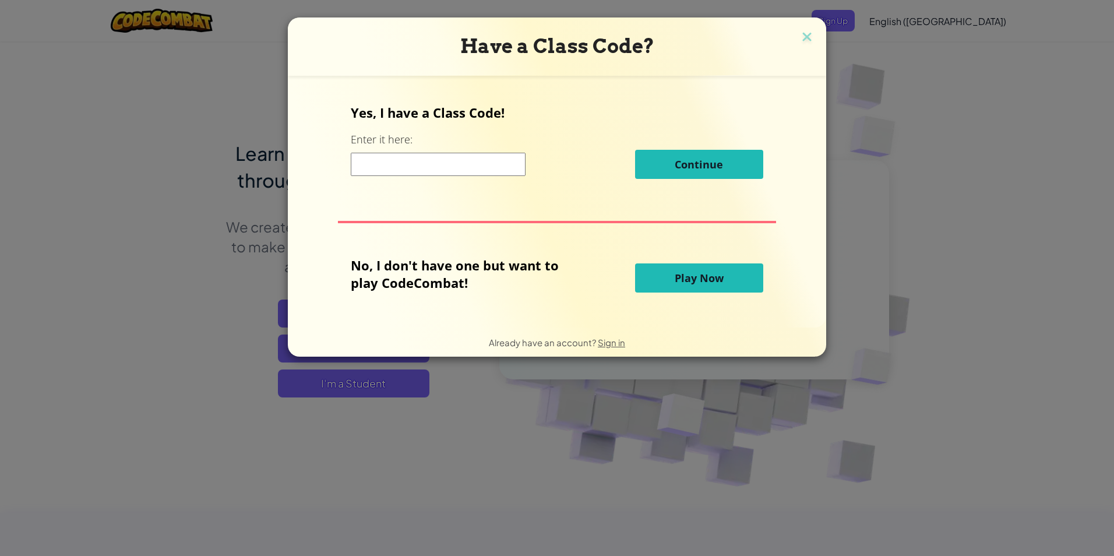  What do you see at coordinates (698, 164) in the screenshot?
I see `span: Continue` at bounding box center [698, 164].